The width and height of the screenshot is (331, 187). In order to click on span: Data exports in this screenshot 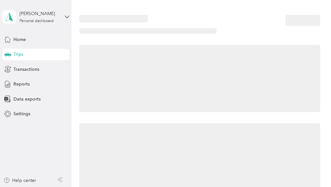, I will do `click(27, 99)`.